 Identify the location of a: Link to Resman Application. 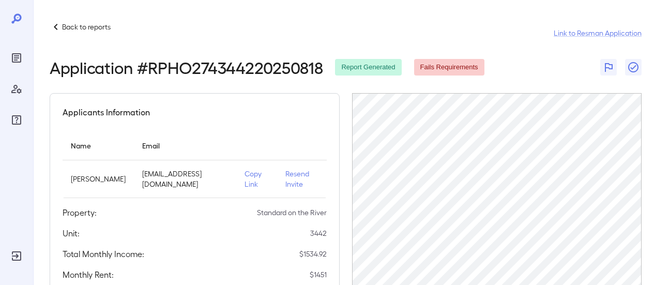
(597, 33).